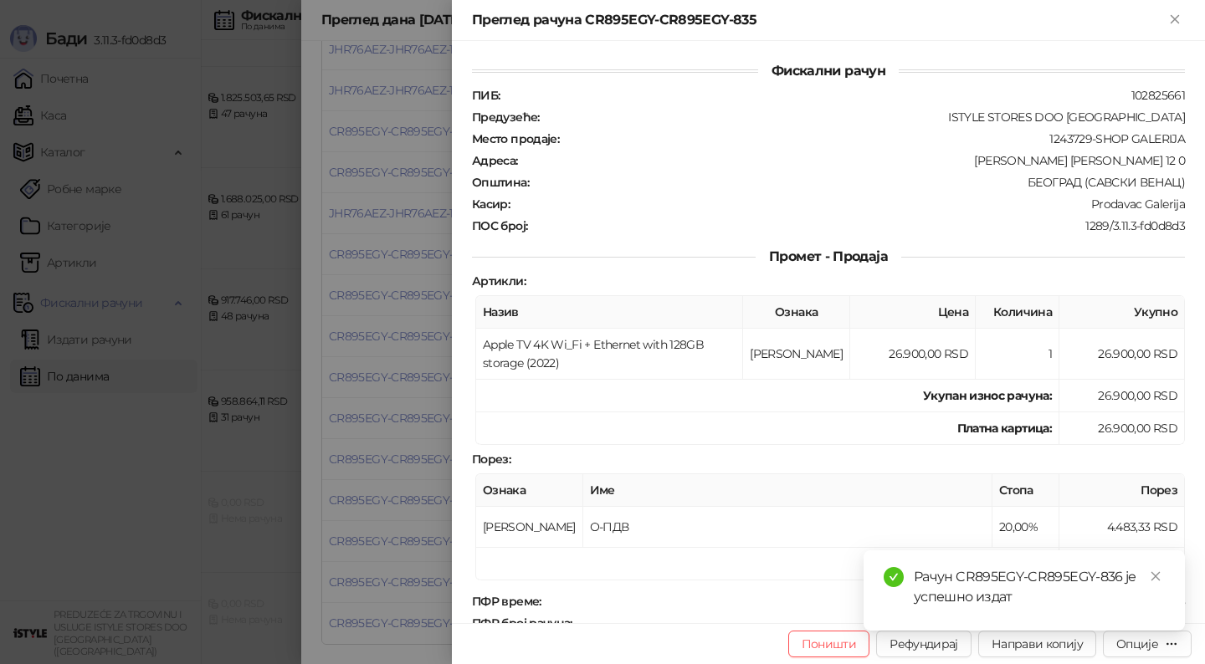  What do you see at coordinates (1137, 644) in the screenshot?
I see `div: Опције` at bounding box center [1137, 644].